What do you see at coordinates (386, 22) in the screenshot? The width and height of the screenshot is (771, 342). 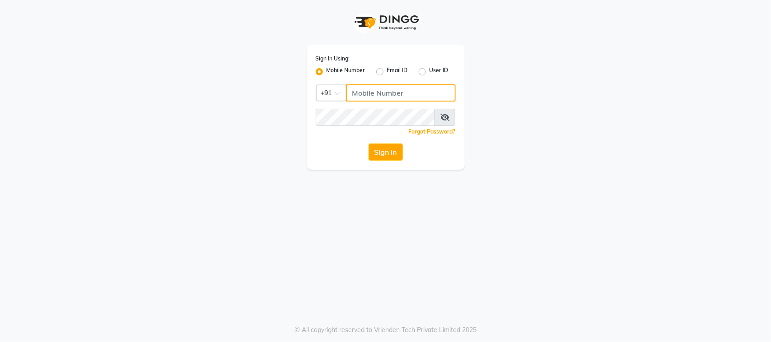 I see `img: logo1.svg` at bounding box center [386, 22].